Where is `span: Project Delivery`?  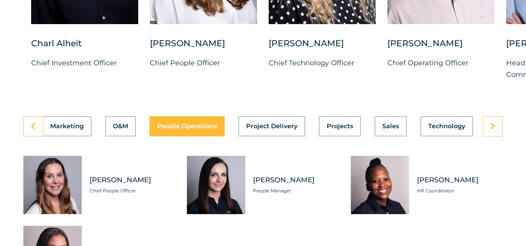
span: Project Delivery is located at coordinates (272, 127).